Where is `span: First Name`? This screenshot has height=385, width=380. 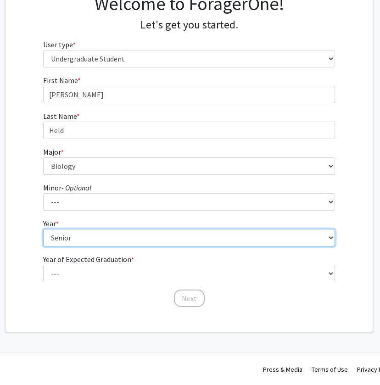 span: First Name is located at coordinates (60, 80).